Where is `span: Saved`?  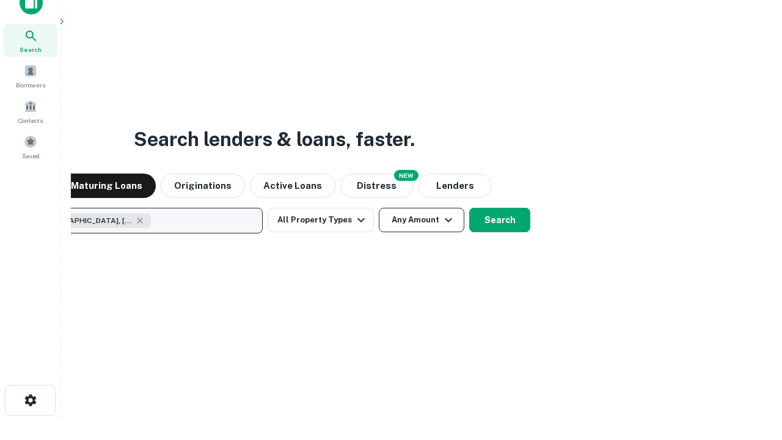
span: Saved is located at coordinates (31, 156).